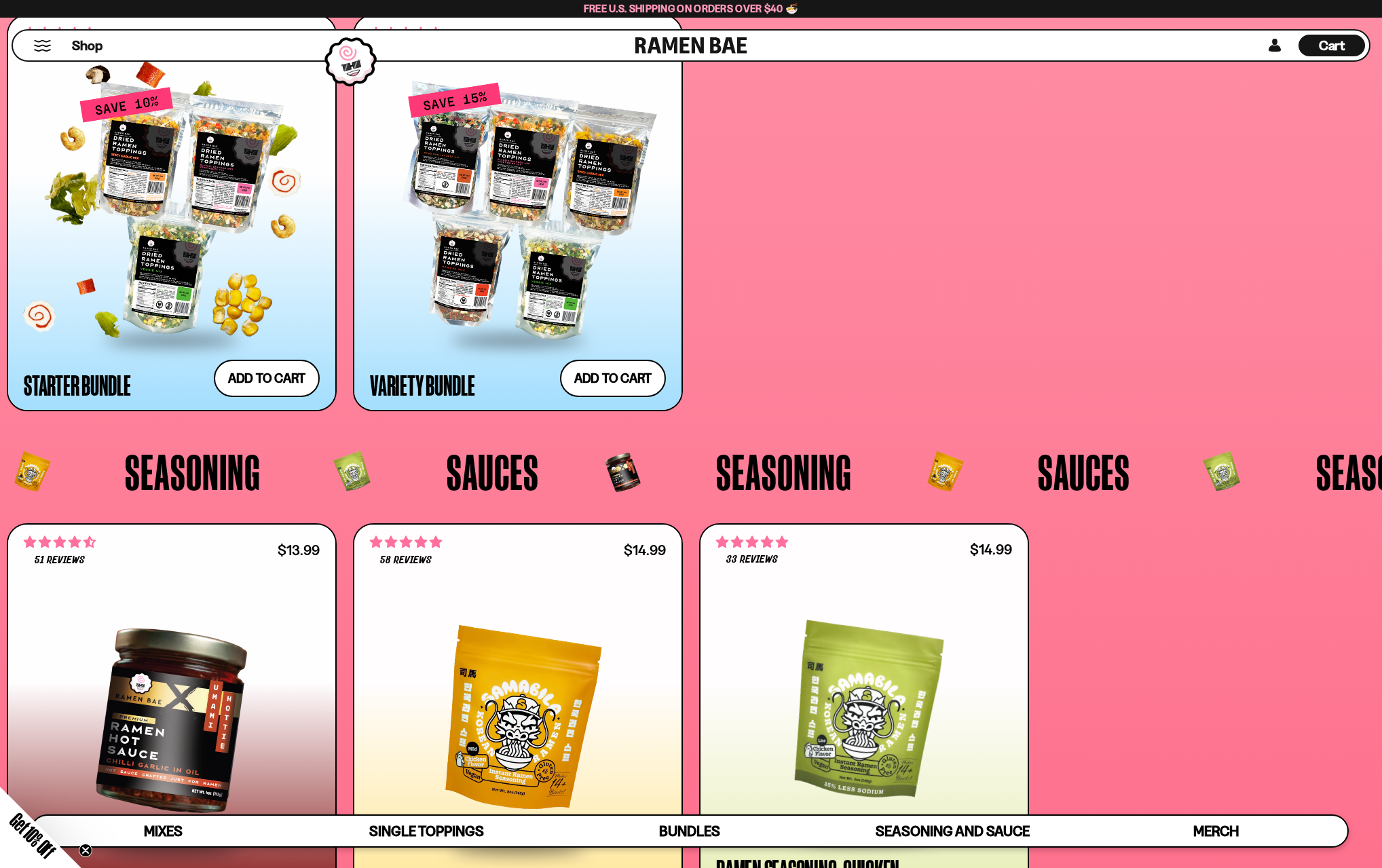 This screenshot has height=868, width=1382. Describe the element at coordinates (163, 831) in the screenshot. I see `span: Mixes` at that location.